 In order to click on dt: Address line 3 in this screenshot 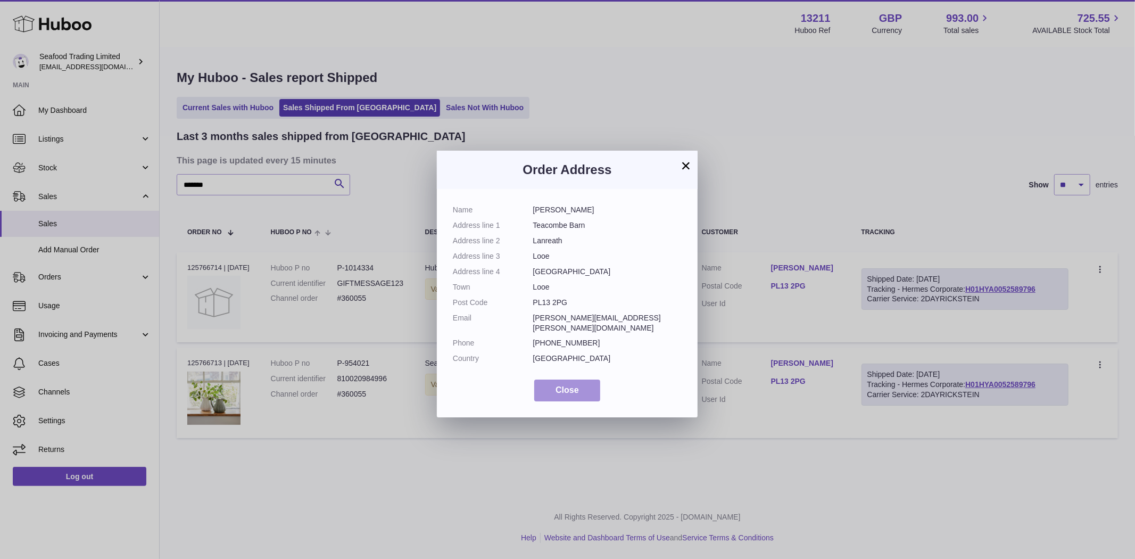, I will do `click(493, 256)`.